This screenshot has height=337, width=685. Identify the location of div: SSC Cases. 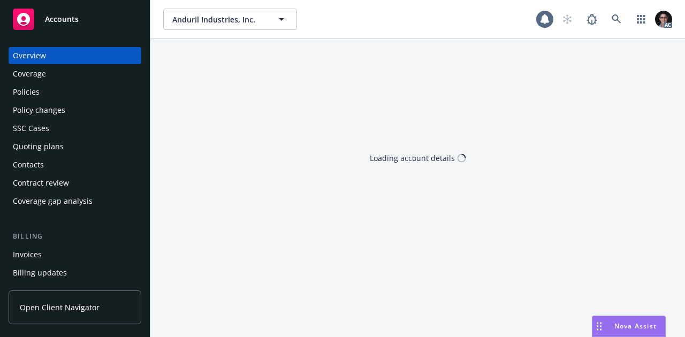
(31, 128).